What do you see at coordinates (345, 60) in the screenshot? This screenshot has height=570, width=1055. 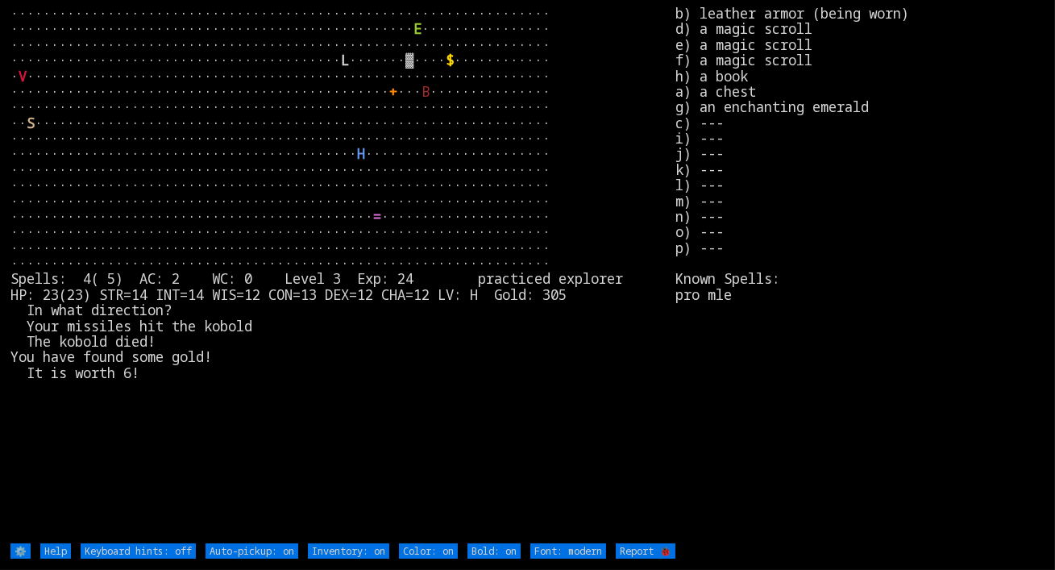 I see `font: L` at bounding box center [345, 60].